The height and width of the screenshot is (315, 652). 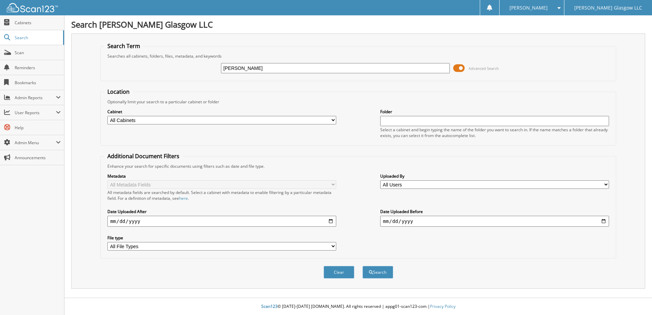 I want to click on legend: Location, so click(x=118, y=92).